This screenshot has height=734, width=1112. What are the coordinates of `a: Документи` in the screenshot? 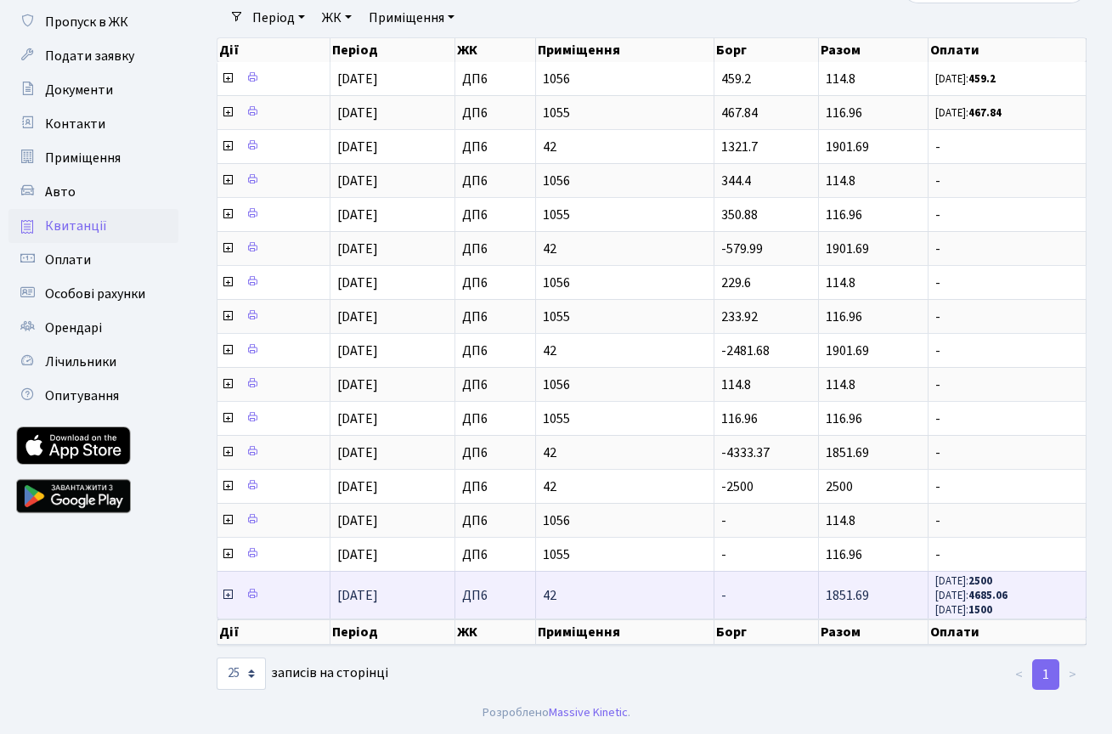 It's located at (93, 90).